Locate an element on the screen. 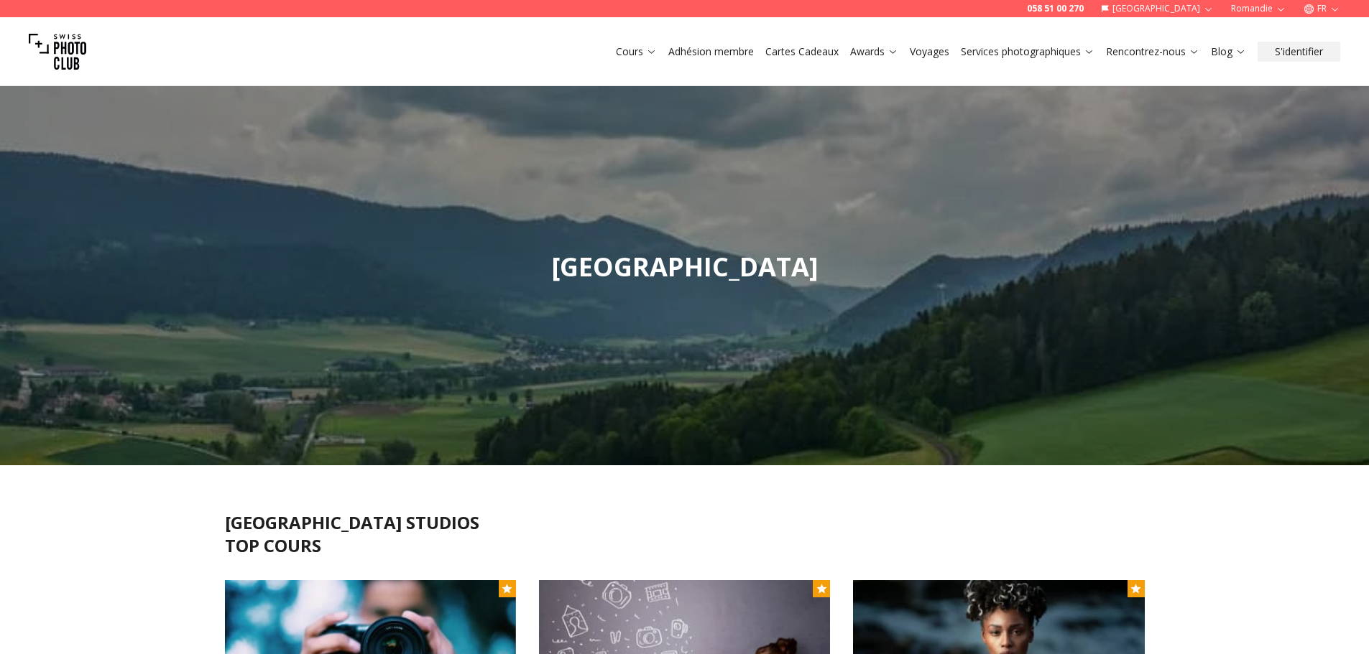  button: Rencontrez-nous is located at coordinates (1152, 52).